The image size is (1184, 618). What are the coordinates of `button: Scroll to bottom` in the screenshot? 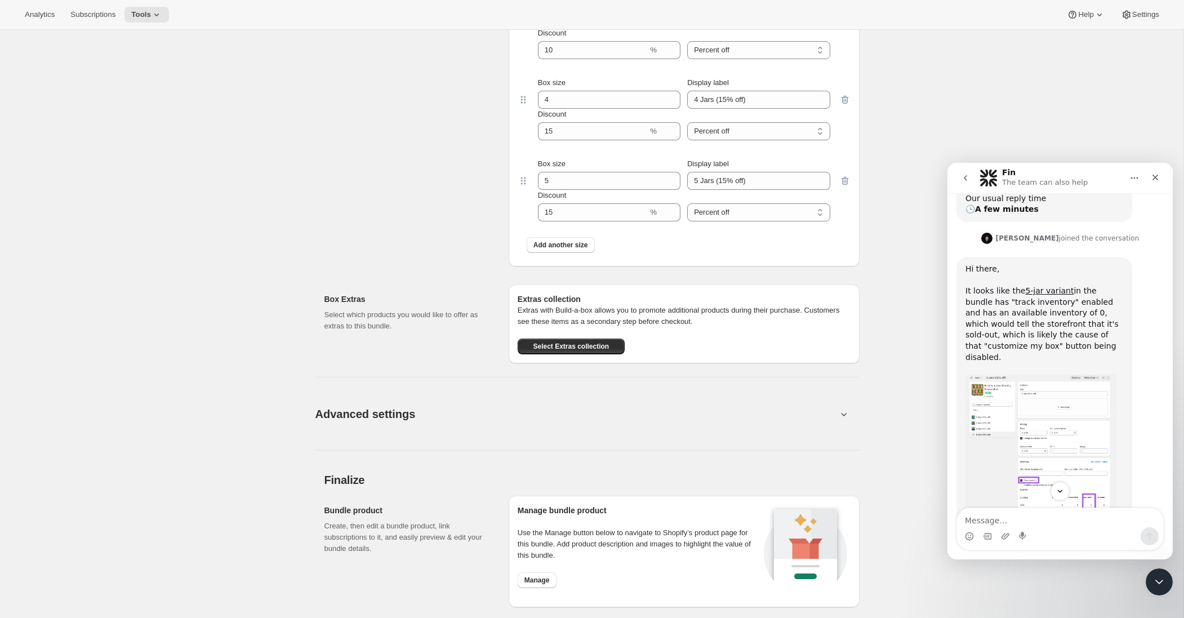 It's located at (113, 328).